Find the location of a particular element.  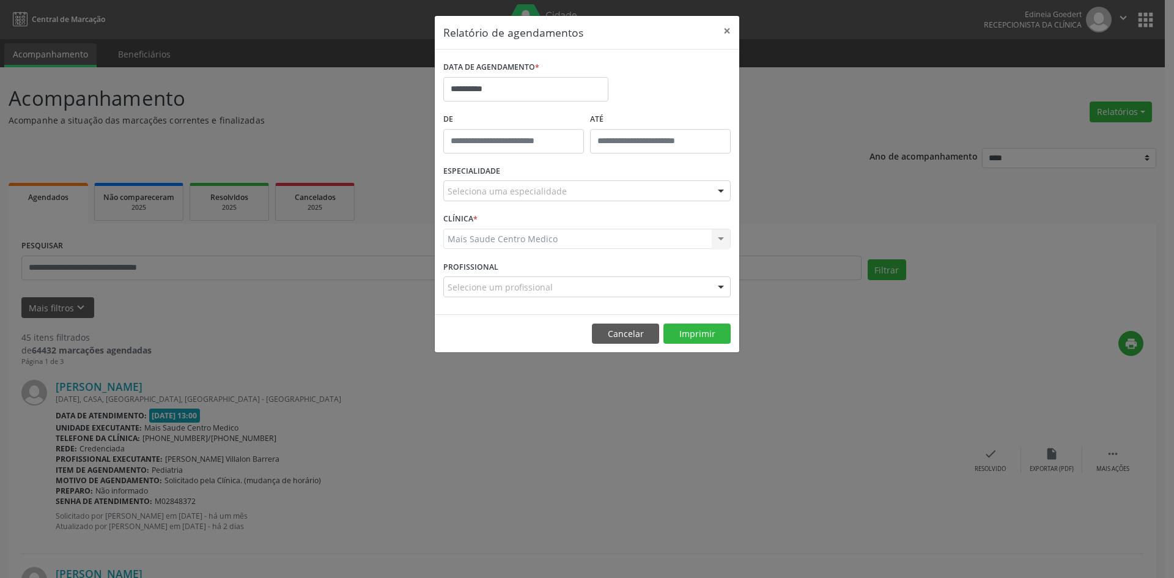

label: PROFISSIONAL is located at coordinates (471, 267).